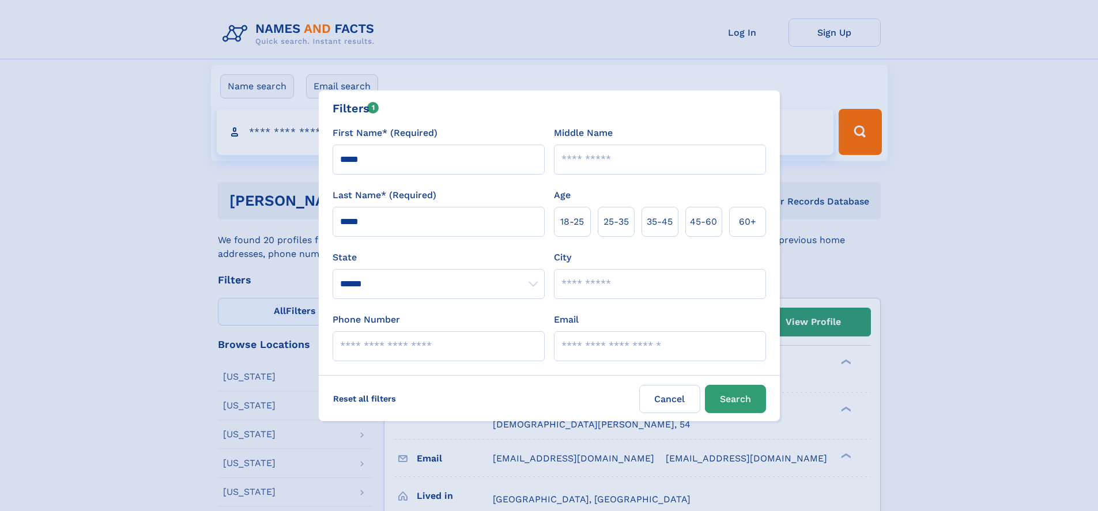 This screenshot has width=1098, height=511. Describe the element at coordinates (736, 399) in the screenshot. I see `button: Search` at that location.